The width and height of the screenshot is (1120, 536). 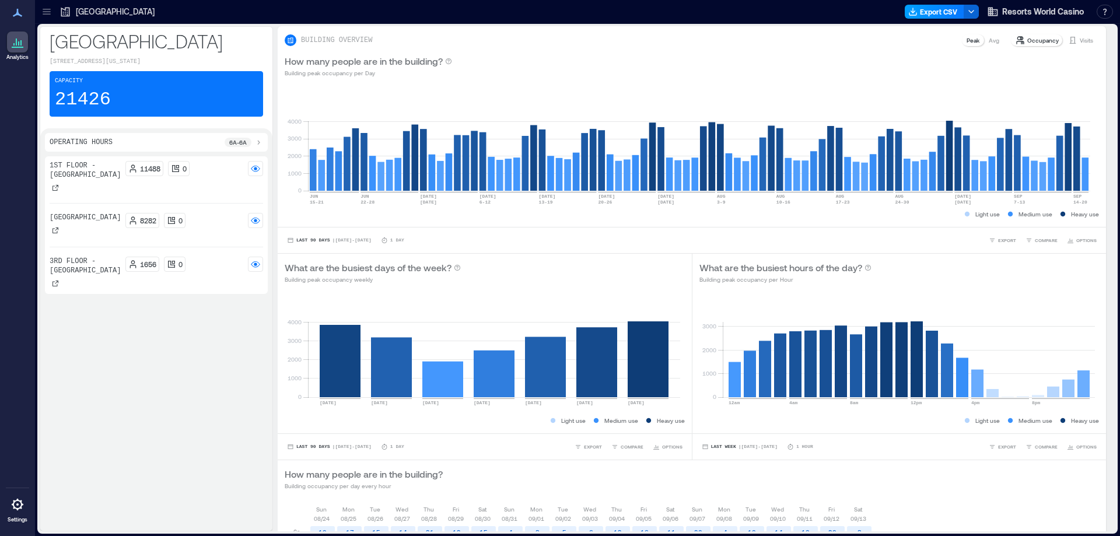 What do you see at coordinates (617, 519) in the screenshot?
I see `p: 09/04` at bounding box center [617, 519].